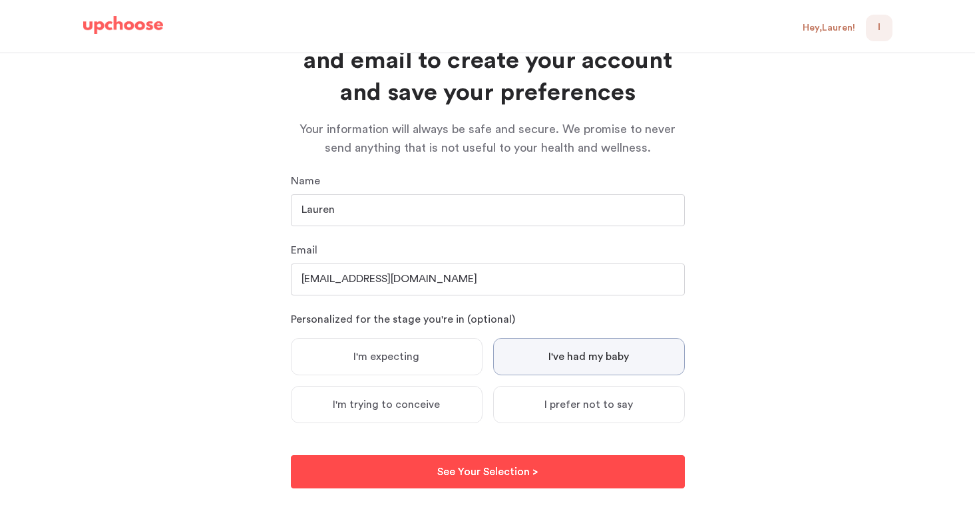 The width and height of the screenshot is (975, 531). Describe the element at coordinates (488, 319) in the screenshot. I see `p: Personalized for the stage you're in (optional)` at that location.